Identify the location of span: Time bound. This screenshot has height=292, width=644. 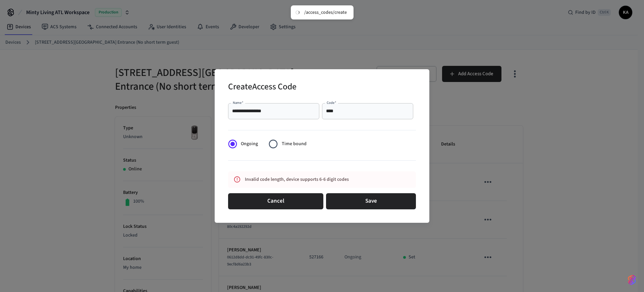
(294, 144).